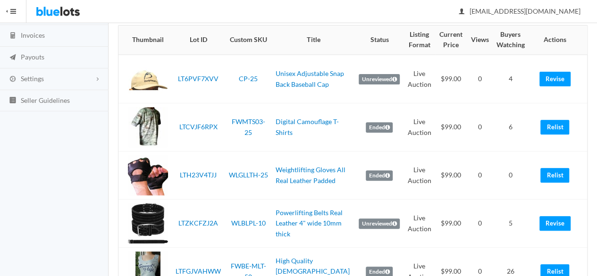 Image resolution: width=597 pixels, height=276 pixels. I want to click on ion-icon: paper plane, so click(13, 58).